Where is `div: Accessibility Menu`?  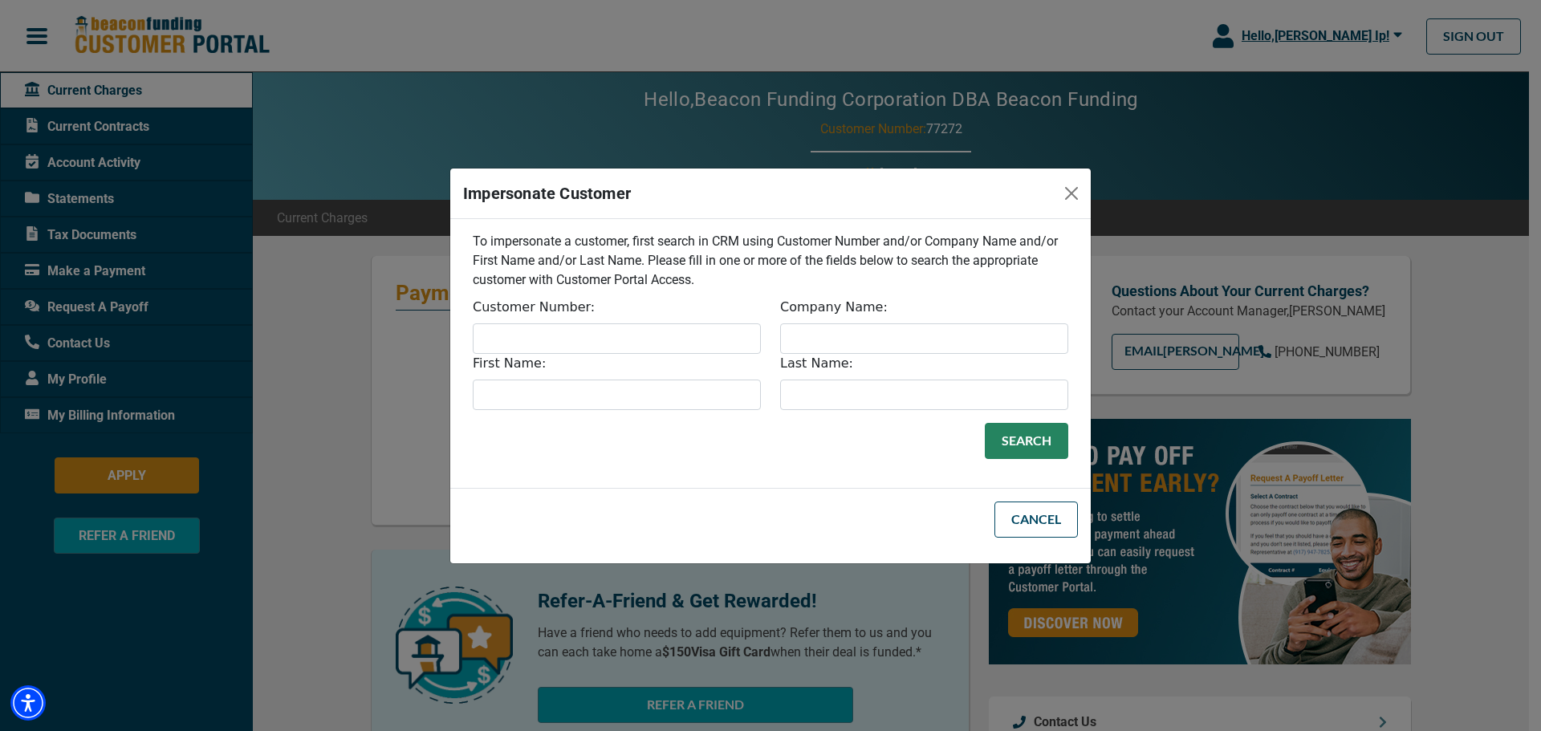
div: Accessibility Menu is located at coordinates (28, 703).